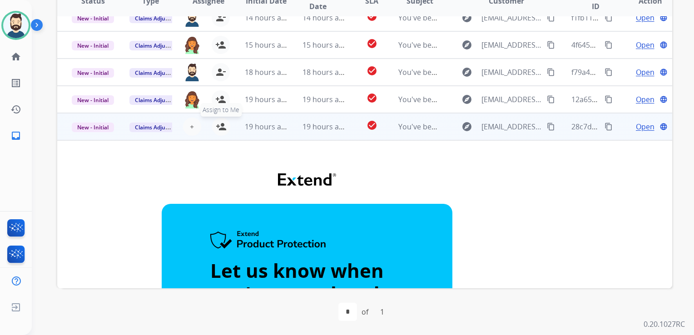 The image size is (694, 335). What do you see at coordinates (539, 18) in the screenshot?
I see `span: You've been assigned a new service order: 74001d20-afb9-4c6e-926c-d2a5f6fb5315` at bounding box center [539, 18].